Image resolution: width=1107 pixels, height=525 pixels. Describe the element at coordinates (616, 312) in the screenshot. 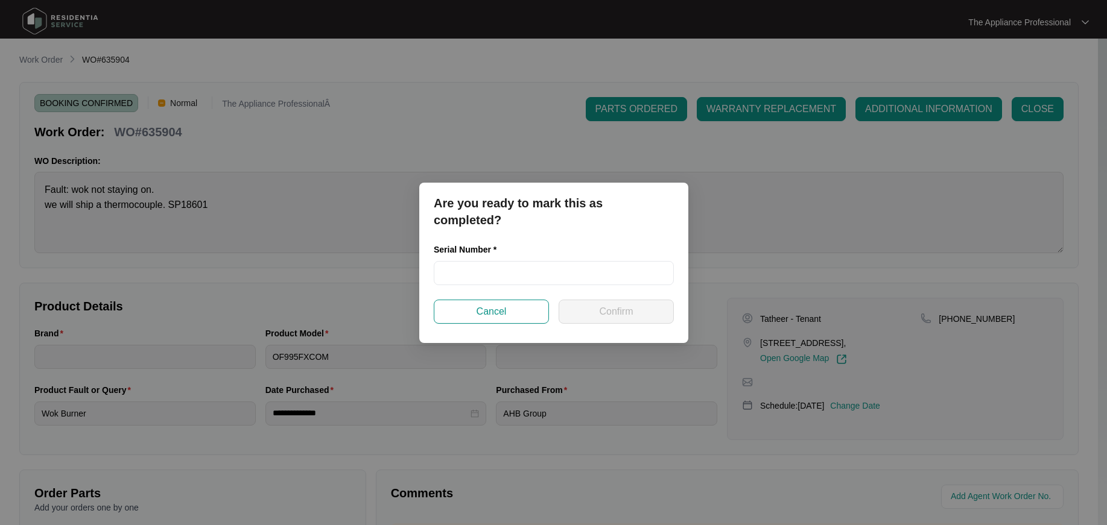

I see `button: Confirm` at that location.